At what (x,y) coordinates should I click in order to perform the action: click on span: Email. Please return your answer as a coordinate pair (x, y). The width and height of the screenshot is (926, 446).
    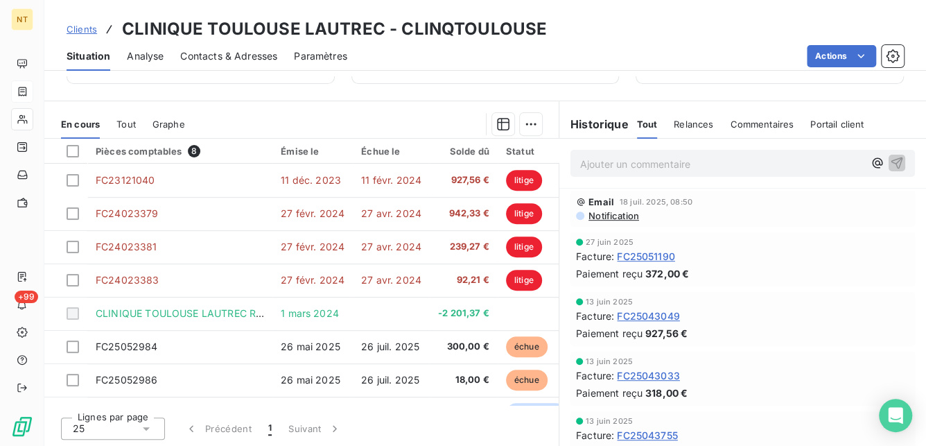
    Looking at the image, I should click on (601, 202).